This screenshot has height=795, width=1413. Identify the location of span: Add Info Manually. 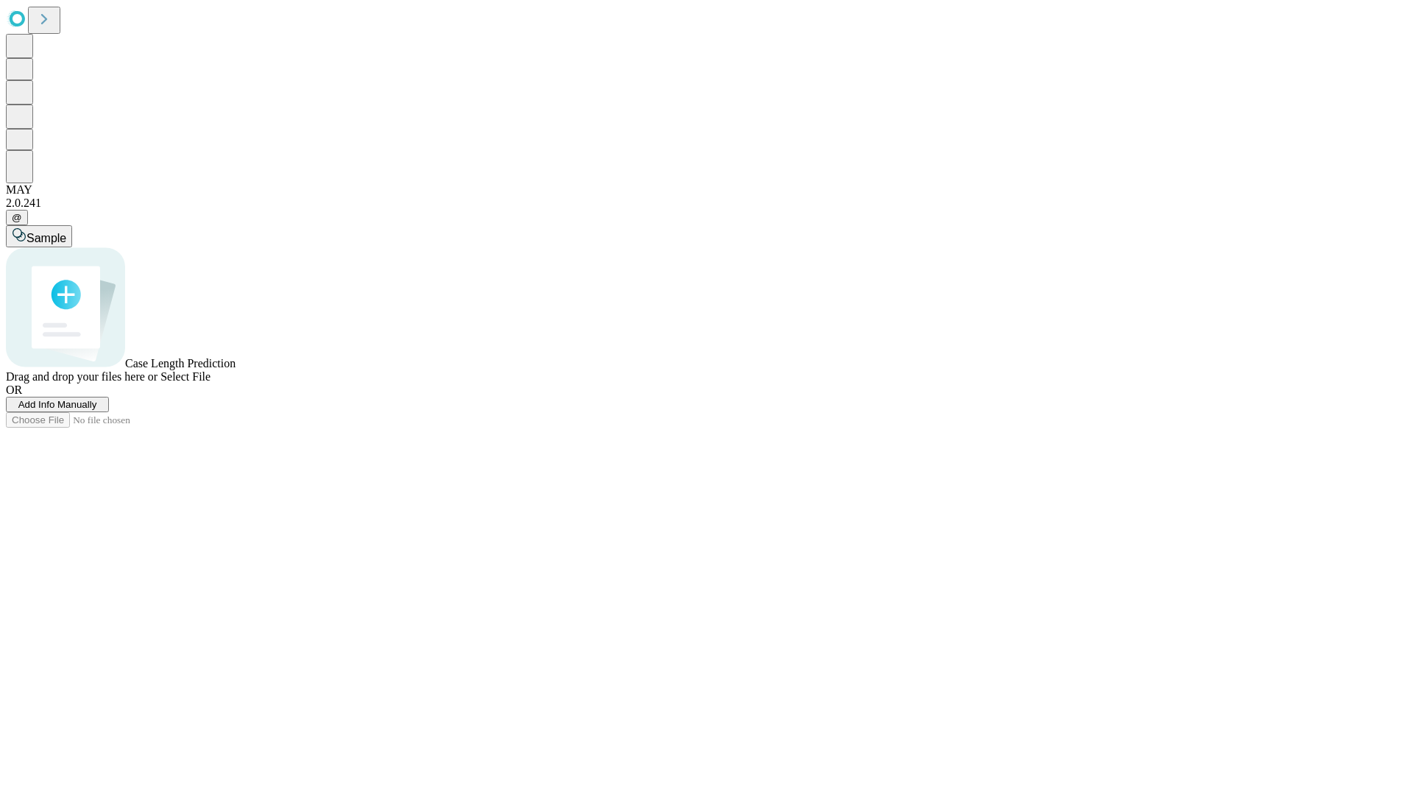
(57, 404).